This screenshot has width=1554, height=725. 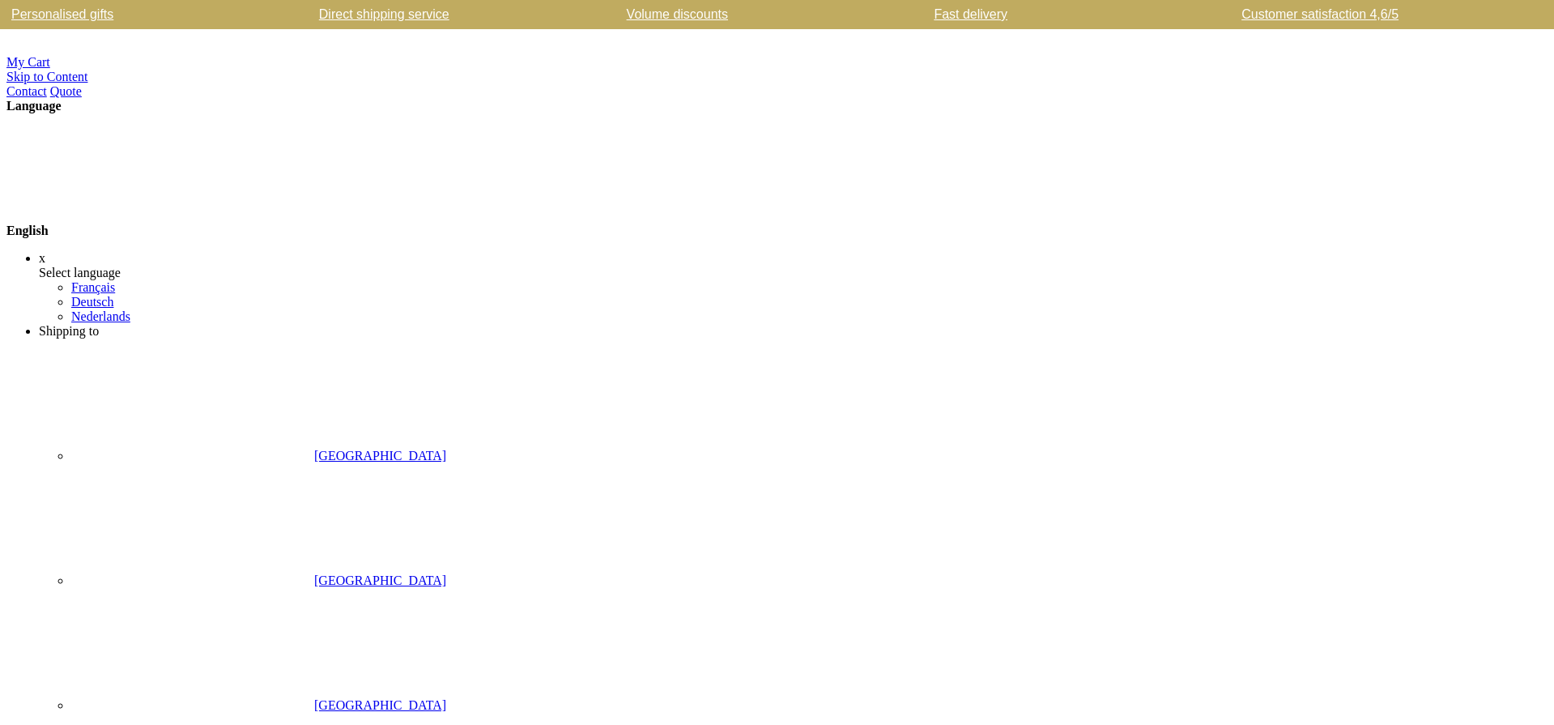 I want to click on span: My Cart, so click(x=28, y=62).